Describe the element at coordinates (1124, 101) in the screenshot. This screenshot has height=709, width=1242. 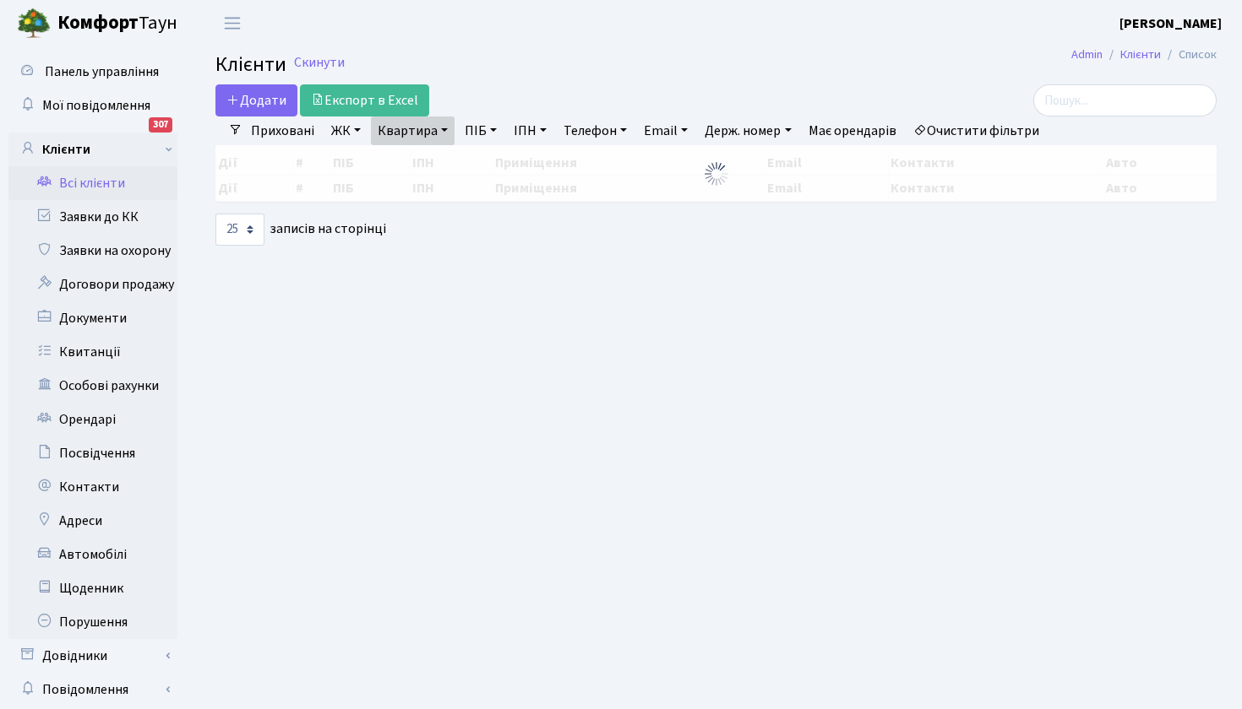
I see `input: Пошук...` at that location.